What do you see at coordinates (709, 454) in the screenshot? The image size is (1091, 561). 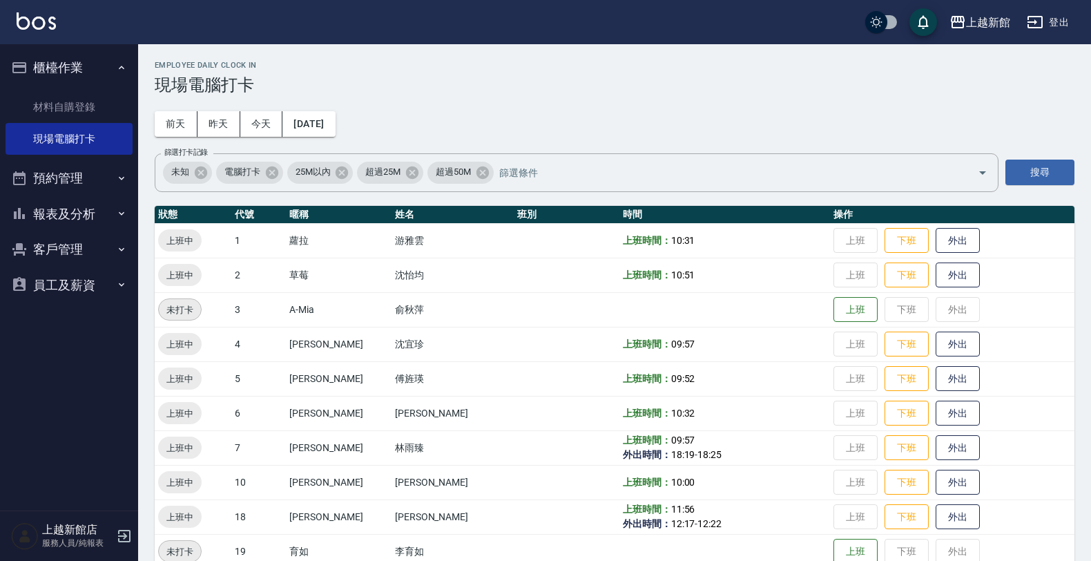 I see `span: 18:25` at bounding box center [709, 454].